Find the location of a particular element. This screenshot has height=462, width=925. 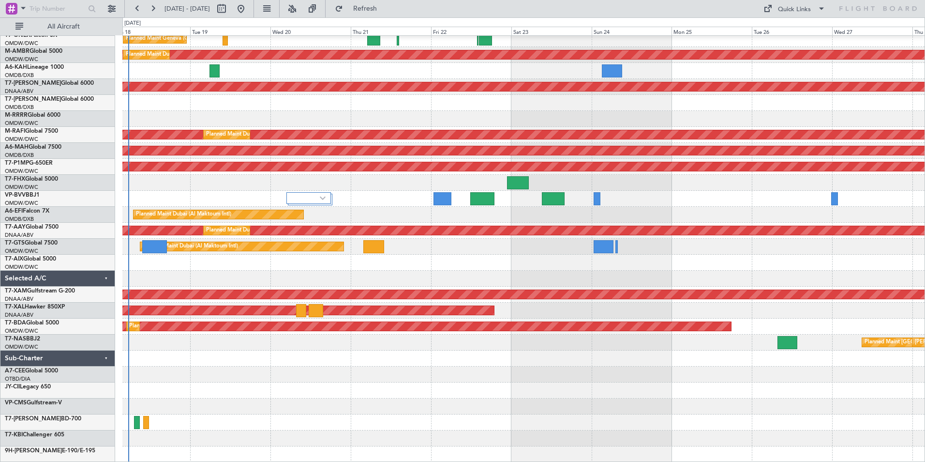

span: T7-GTS is located at coordinates (15, 243).